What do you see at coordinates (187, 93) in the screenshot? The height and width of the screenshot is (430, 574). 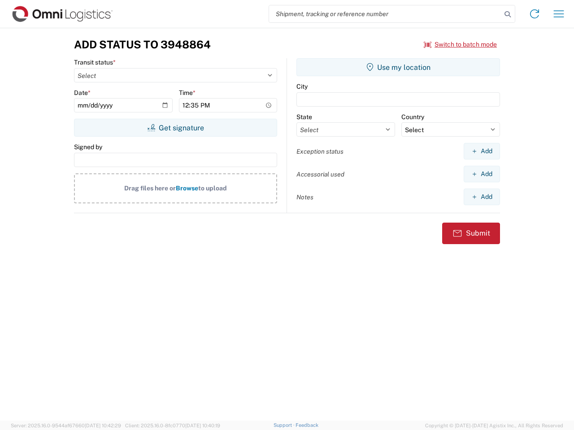 I see `label: Time` at bounding box center [187, 93].